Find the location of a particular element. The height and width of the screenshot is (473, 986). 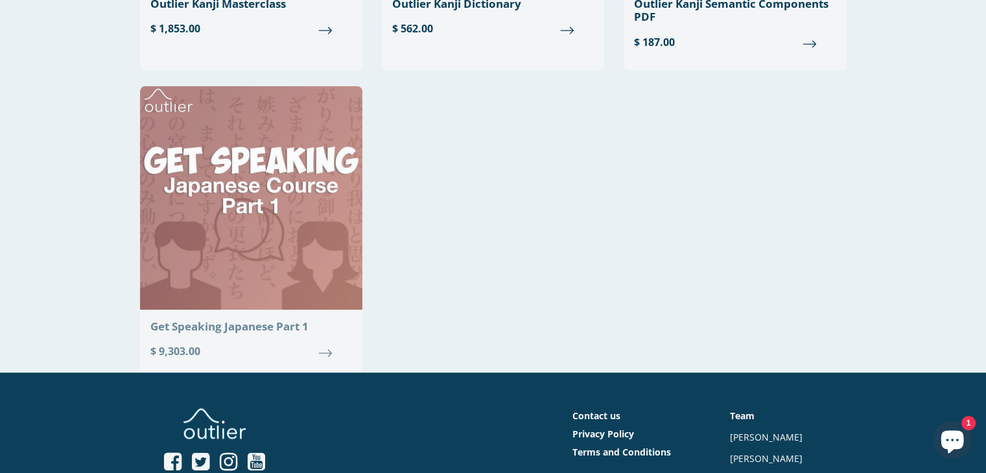

a: Contact us is located at coordinates (597, 416).